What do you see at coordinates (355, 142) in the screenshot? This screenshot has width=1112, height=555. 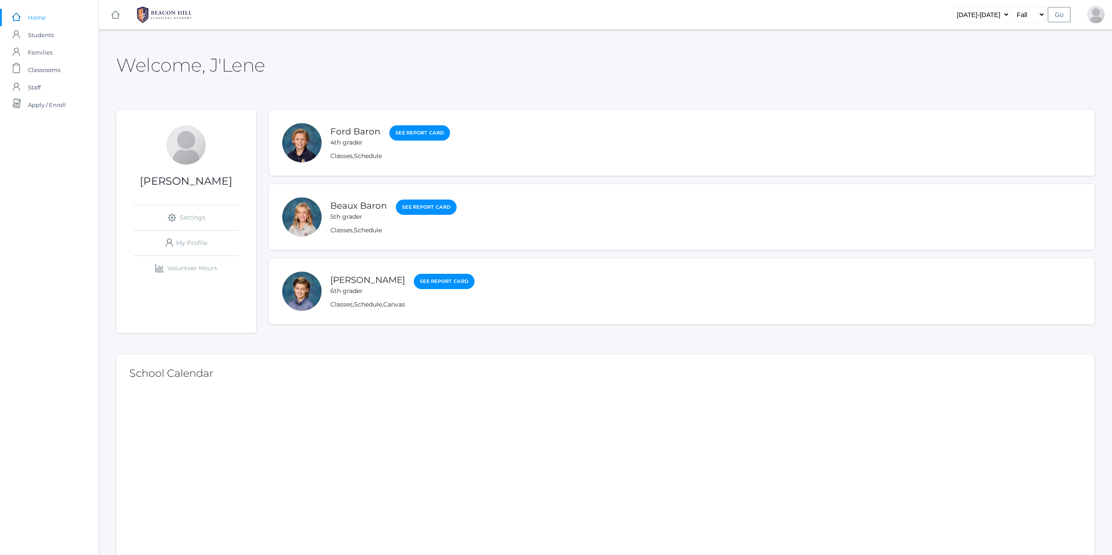 I see `div: 4th grader` at bounding box center [355, 142].